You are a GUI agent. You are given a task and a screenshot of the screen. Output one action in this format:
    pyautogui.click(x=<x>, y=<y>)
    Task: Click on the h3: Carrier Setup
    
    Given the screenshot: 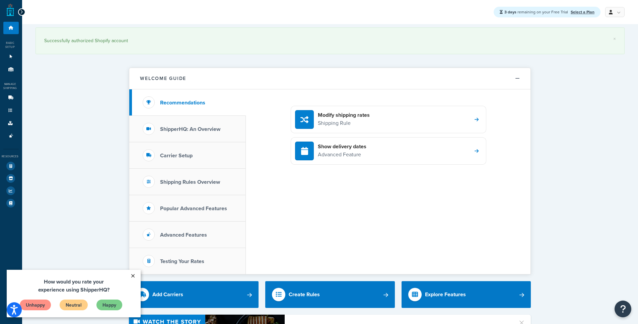 What is the action you would take?
    pyautogui.click(x=176, y=156)
    